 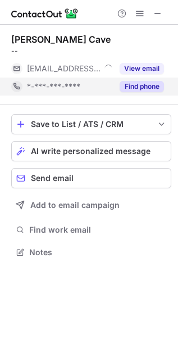 I want to click on button: Add to email campaign, so click(x=91, y=205).